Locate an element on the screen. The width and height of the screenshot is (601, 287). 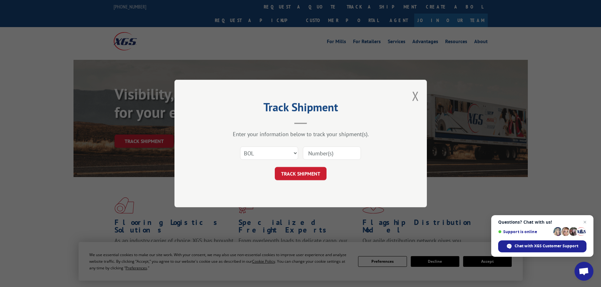
div: Chat with XGS Customer Support is located at coordinates (542, 247).